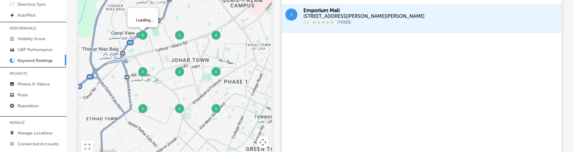 The image size is (574, 152). Describe the element at coordinates (28, 105) in the screenshot. I see `p: Reputation` at that location.